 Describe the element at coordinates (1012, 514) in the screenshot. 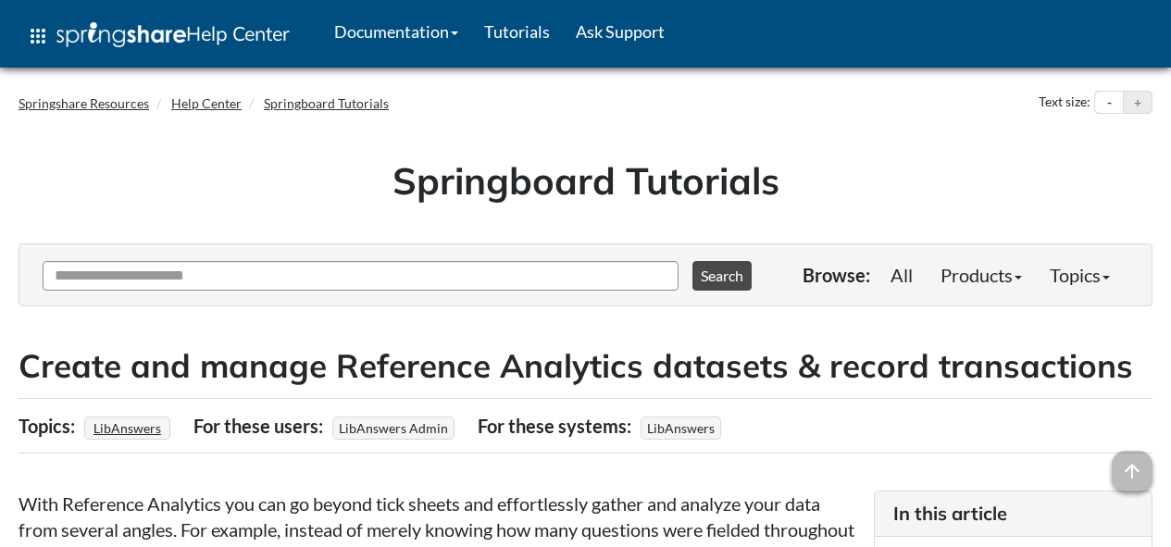

I see `h3: In this article` at that location.